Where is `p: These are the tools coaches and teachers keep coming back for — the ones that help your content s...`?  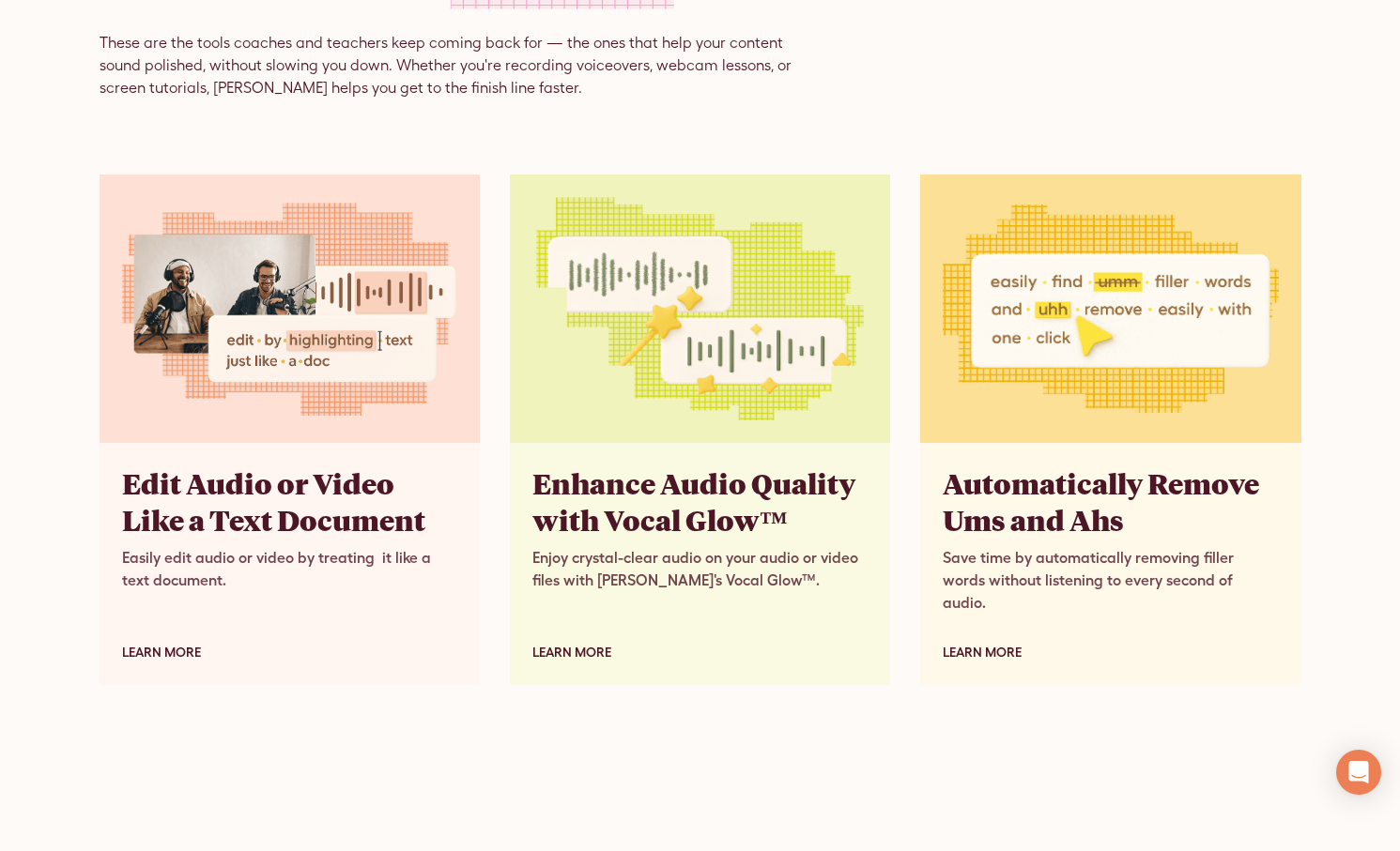 p: These are the tools coaches and teachers keep coming back for — the ones that help your content s... is located at coordinates (460, 66).